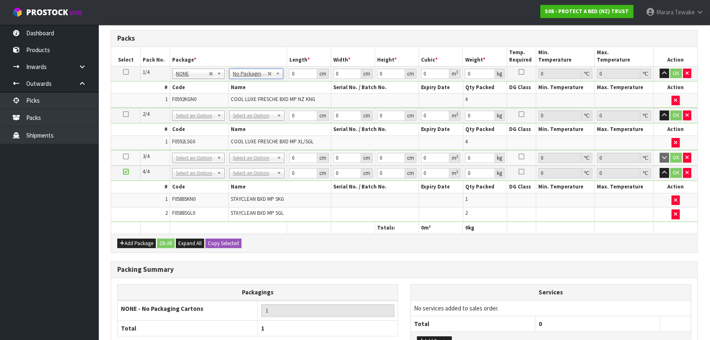 The height and width of the screenshot is (340, 710). What do you see at coordinates (76, 13) in the screenshot?
I see `small: WMS` at bounding box center [76, 13].